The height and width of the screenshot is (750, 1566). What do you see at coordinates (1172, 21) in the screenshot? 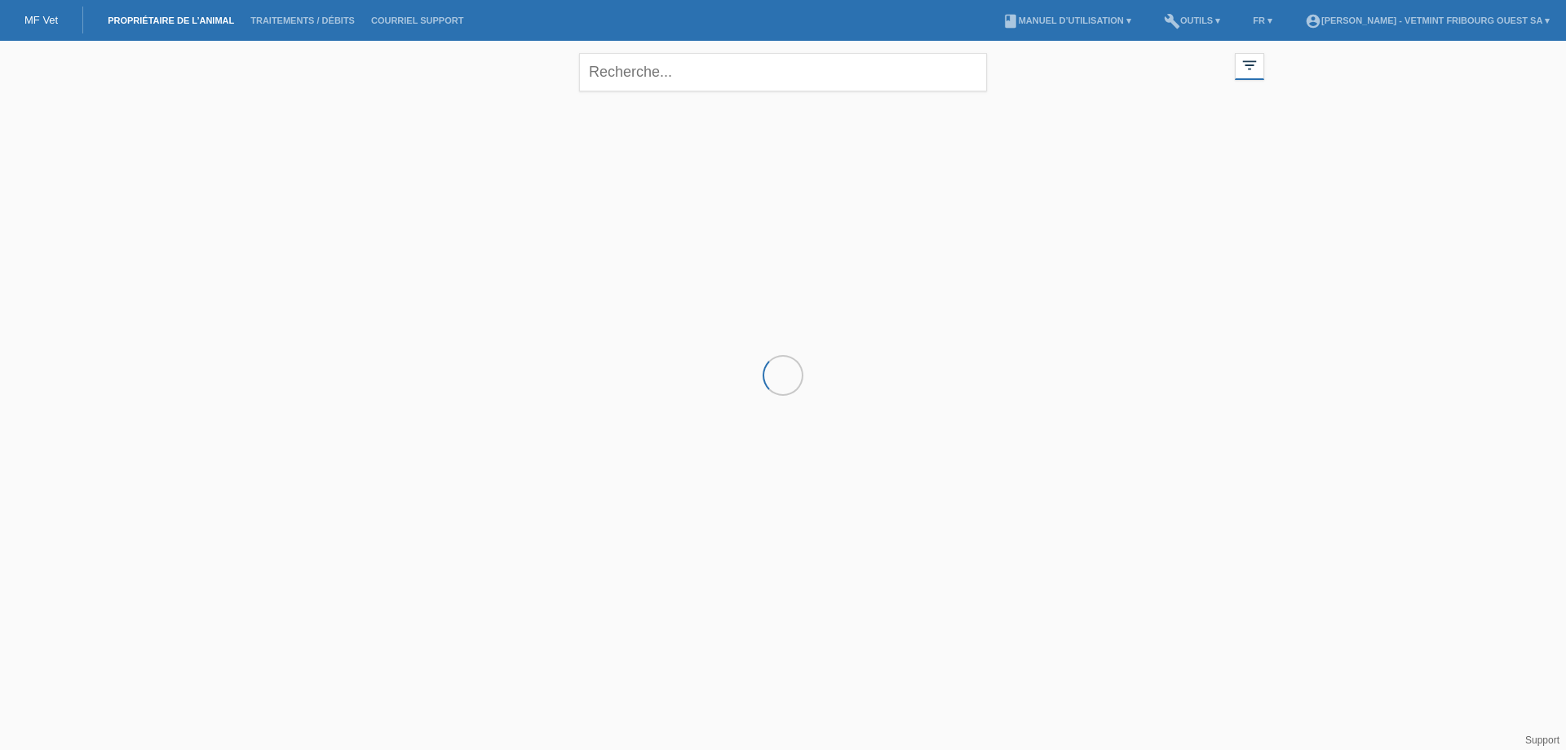
I see `i: build` at bounding box center [1172, 21].